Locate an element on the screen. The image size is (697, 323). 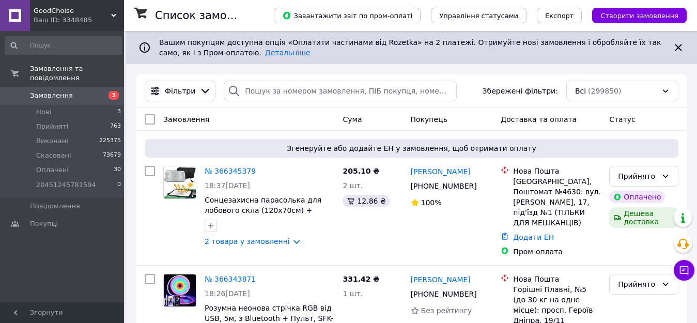
input: Пошук за номером замовлення, ПІБ покупця, номером телефону, Email, номером накладної is located at coordinates (340, 91).